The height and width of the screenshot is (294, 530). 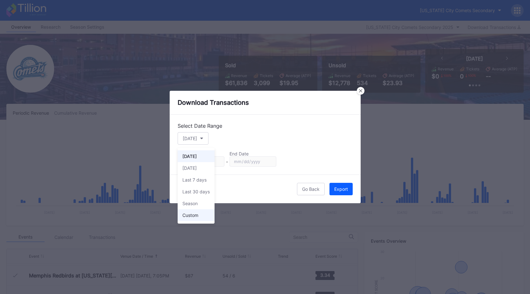 What do you see at coordinates (190, 203) in the screenshot?
I see `div: Season` at bounding box center [190, 203].